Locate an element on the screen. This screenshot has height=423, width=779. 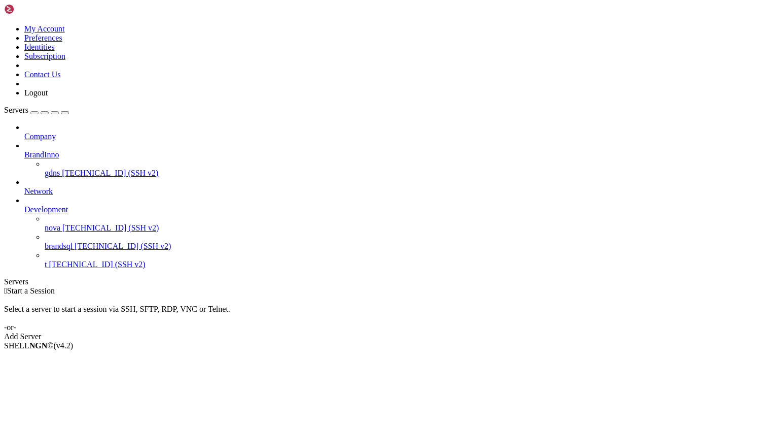
a: Network is located at coordinates (400, 191).